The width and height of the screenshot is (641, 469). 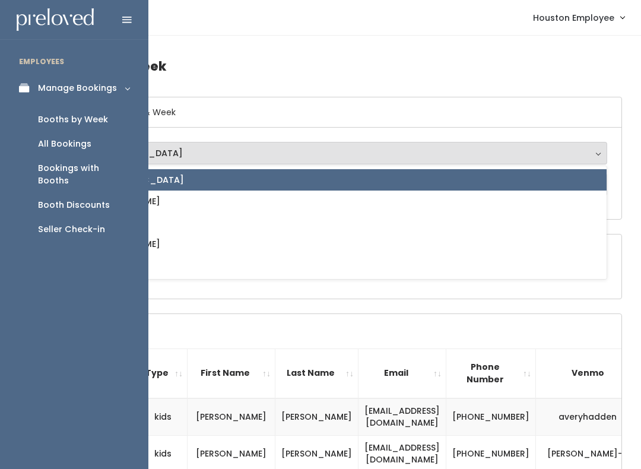 What do you see at coordinates (84, 175) in the screenshot?
I see `div: Bookings with Booths` at bounding box center [84, 175].